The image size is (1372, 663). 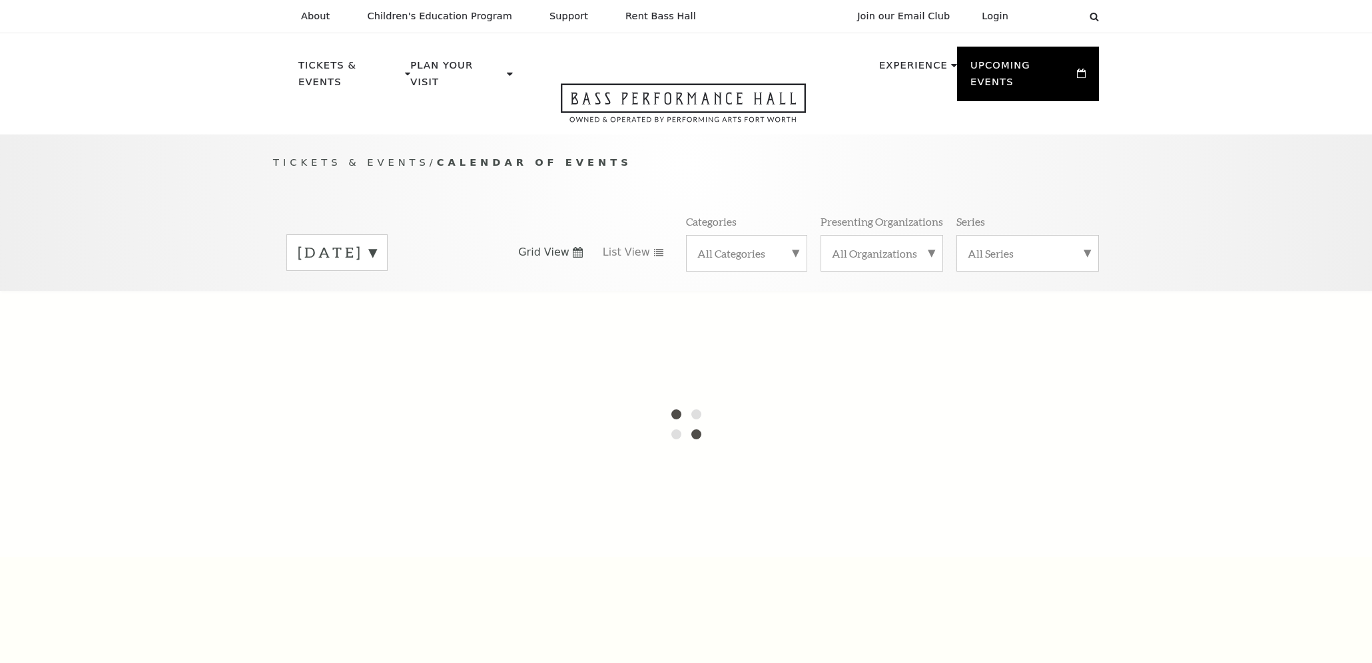 What do you see at coordinates (913, 69) in the screenshot?
I see `p: Experience` at bounding box center [913, 69].